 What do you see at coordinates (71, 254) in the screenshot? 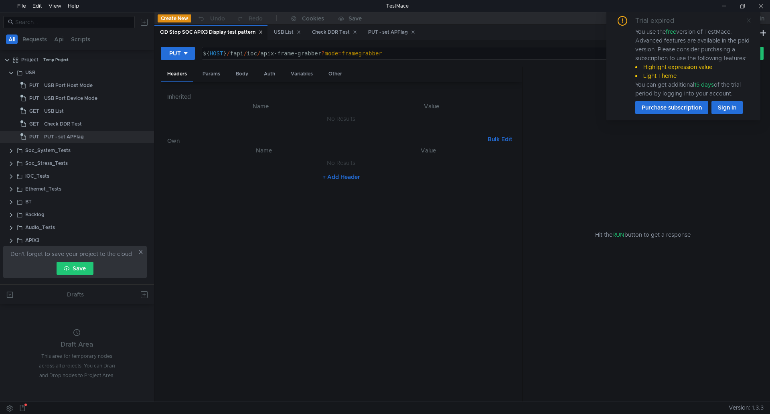
I see `span: Don't forget to save your project to the cloud` at bounding box center [71, 254].